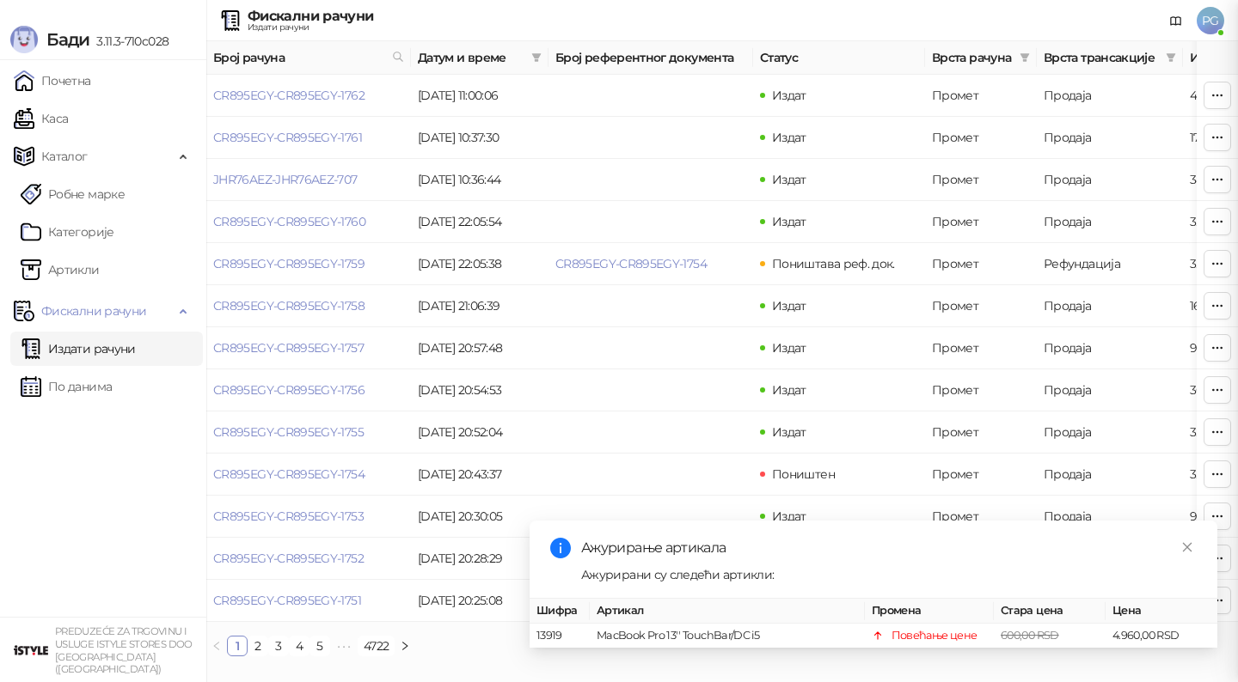 The height and width of the screenshot is (682, 1238). What do you see at coordinates (889, 548) in the screenshot?
I see `div: Ажурирање артикала` at bounding box center [889, 548].